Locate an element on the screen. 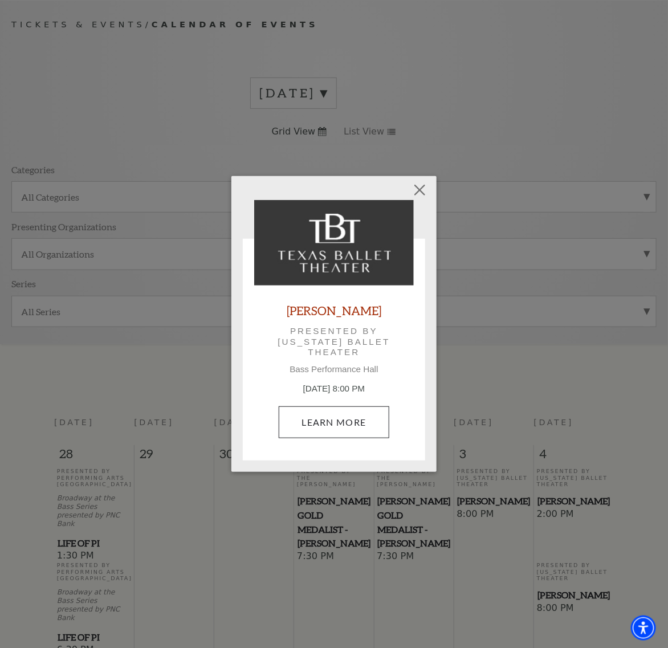  img: Peter Pan is located at coordinates (334, 243).